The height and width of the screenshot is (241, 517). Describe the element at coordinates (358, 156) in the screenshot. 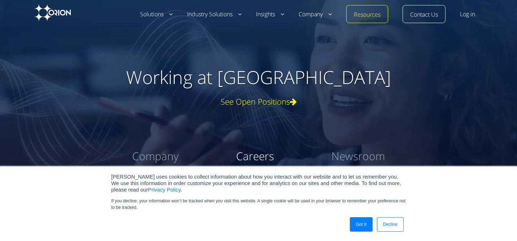

I see `a: Newsroom` at that location.